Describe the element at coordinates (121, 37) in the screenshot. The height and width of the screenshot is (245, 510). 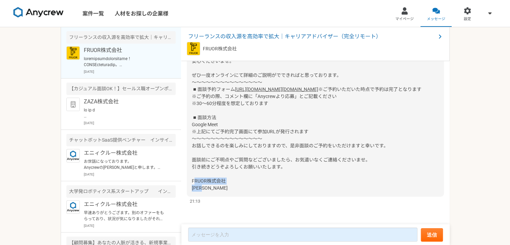
I see `div: フリーランスの収入源を高効率で拡大｜キャリアアドバイザー（完全リモート）` at that location.